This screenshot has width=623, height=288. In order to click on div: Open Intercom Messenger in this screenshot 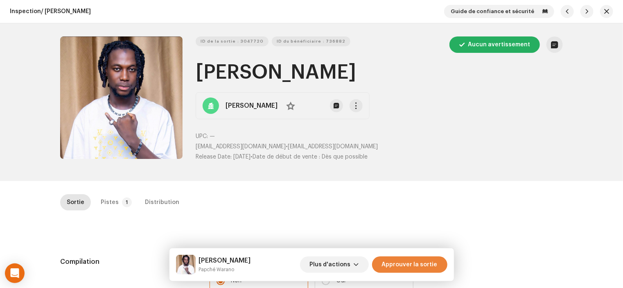, I will do `click(15, 273)`.